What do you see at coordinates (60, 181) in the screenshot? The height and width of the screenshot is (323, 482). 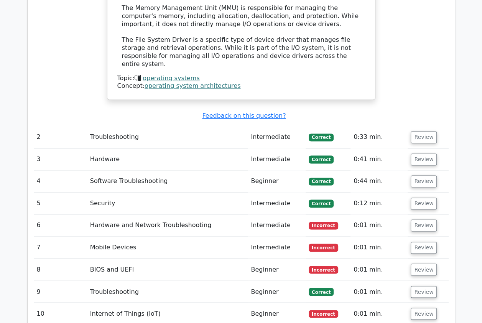 I see `td: 4` at bounding box center [60, 181].